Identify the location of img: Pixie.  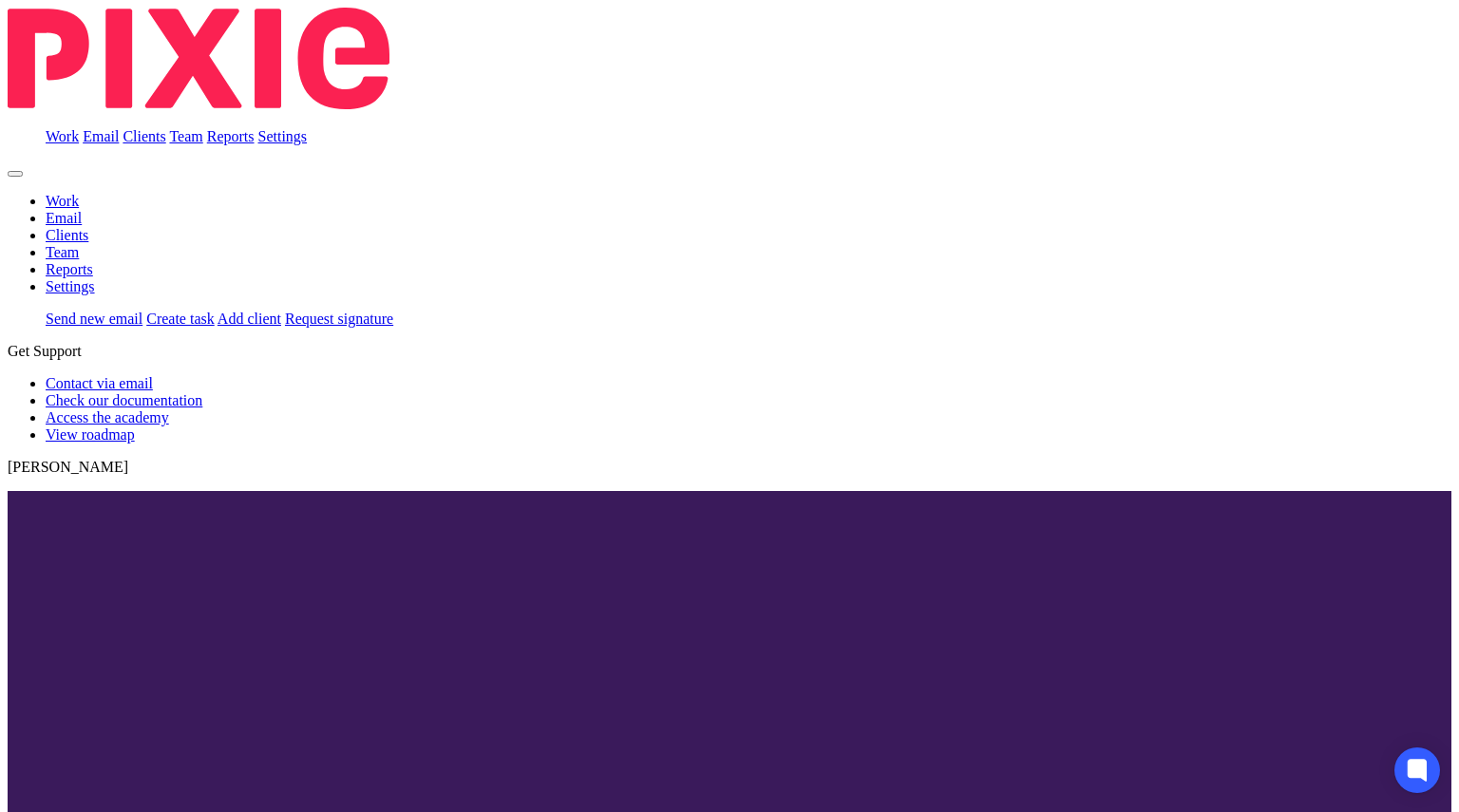
(199, 58).